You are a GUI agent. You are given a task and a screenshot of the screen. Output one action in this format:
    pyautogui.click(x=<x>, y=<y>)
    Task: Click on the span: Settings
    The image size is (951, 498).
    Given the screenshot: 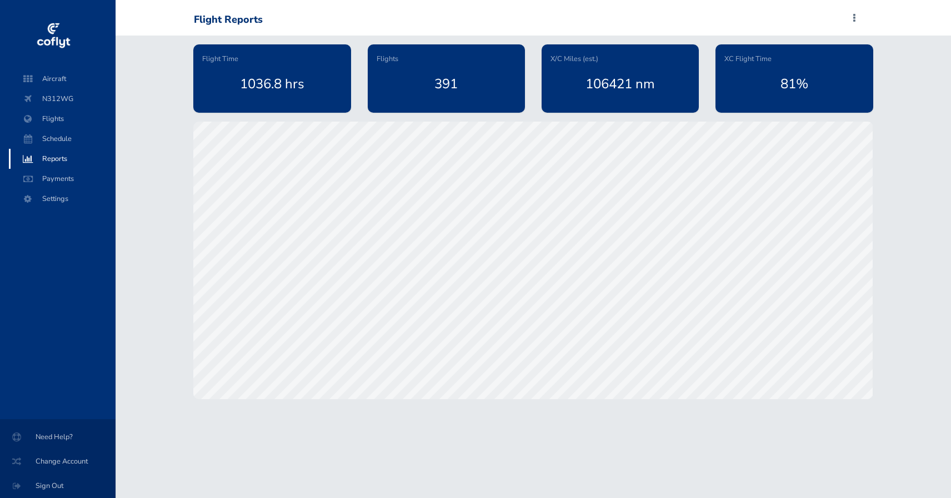 What is the action you would take?
    pyautogui.click(x=62, y=199)
    